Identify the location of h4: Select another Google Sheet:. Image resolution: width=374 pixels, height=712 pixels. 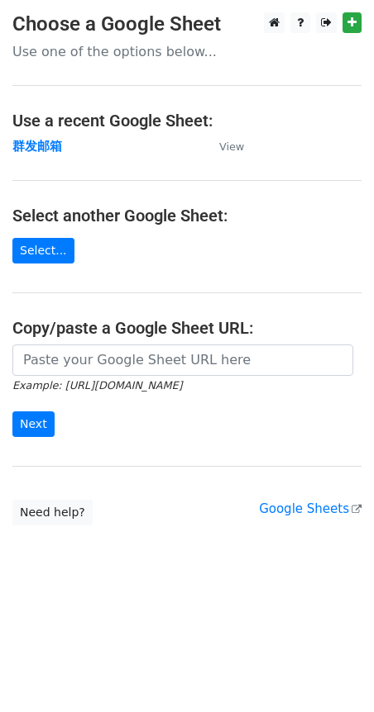
(187, 216).